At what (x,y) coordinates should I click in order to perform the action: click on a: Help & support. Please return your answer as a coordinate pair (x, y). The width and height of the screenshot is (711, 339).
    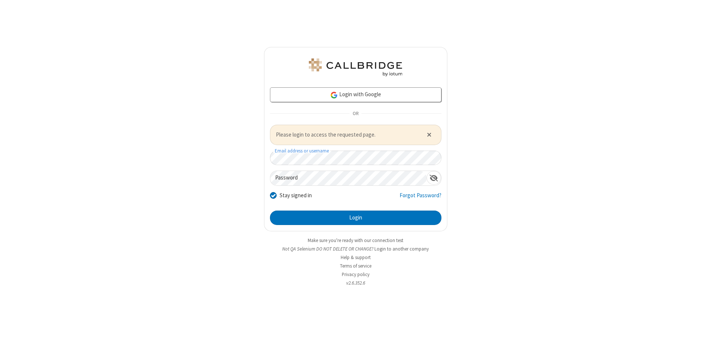
    Looking at the image, I should click on (355, 257).